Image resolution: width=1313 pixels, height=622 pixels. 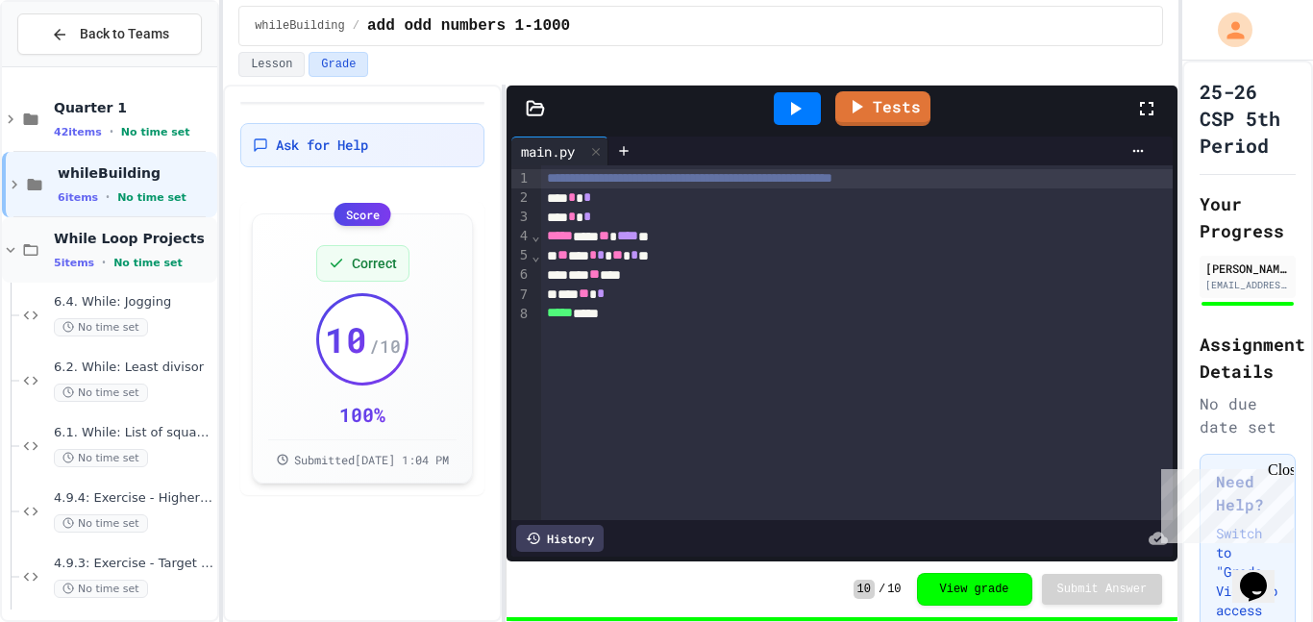 What do you see at coordinates (134, 498) in the screenshot?
I see `span: 4.9.4: Exercise - Higher or Lower I` at bounding box center [134, 498].